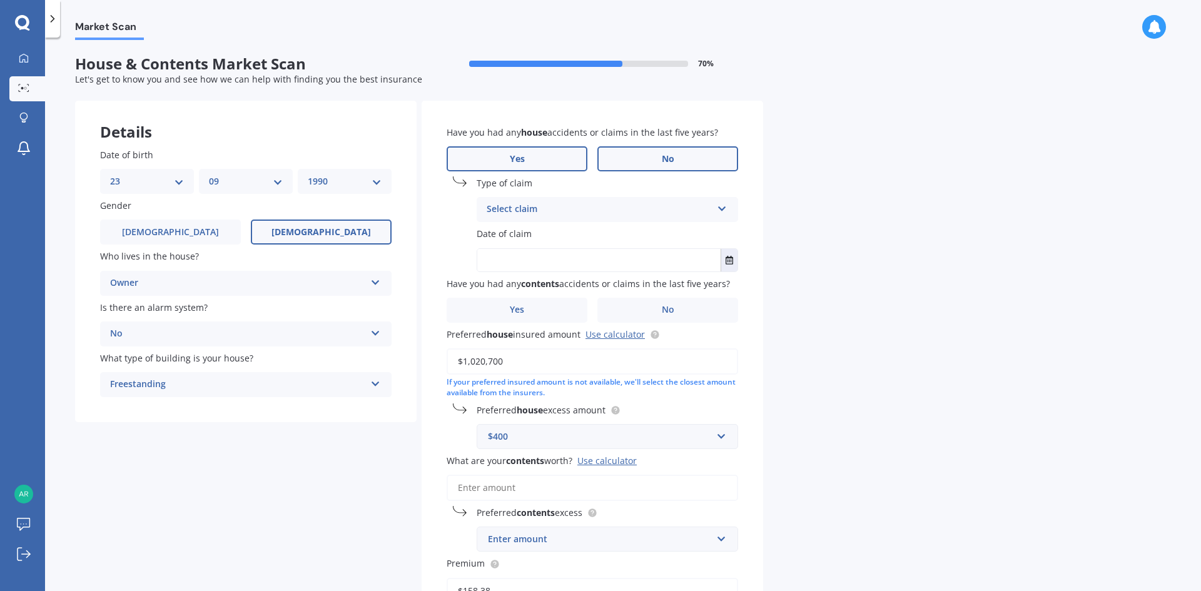 This screenshot has height=591, width=1201. Describe the element at coordinates (729, 260) in the screenshot. I see `button: Select date` at that location.